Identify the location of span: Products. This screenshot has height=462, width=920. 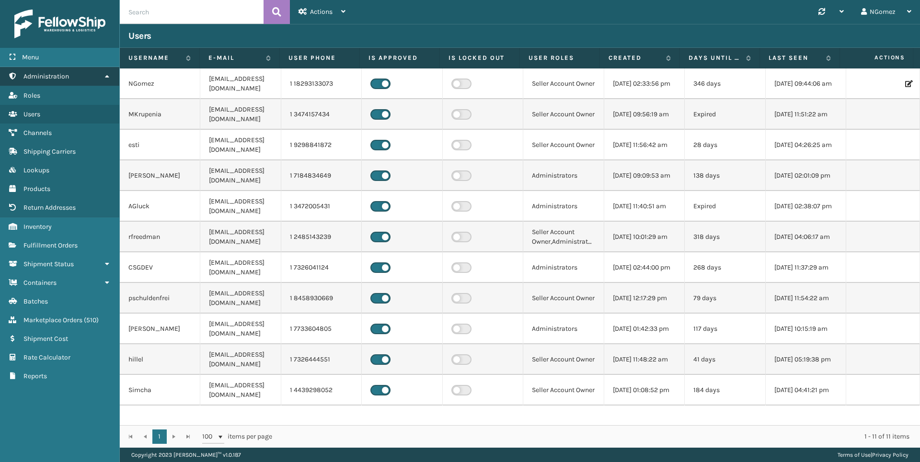
(37, 189).